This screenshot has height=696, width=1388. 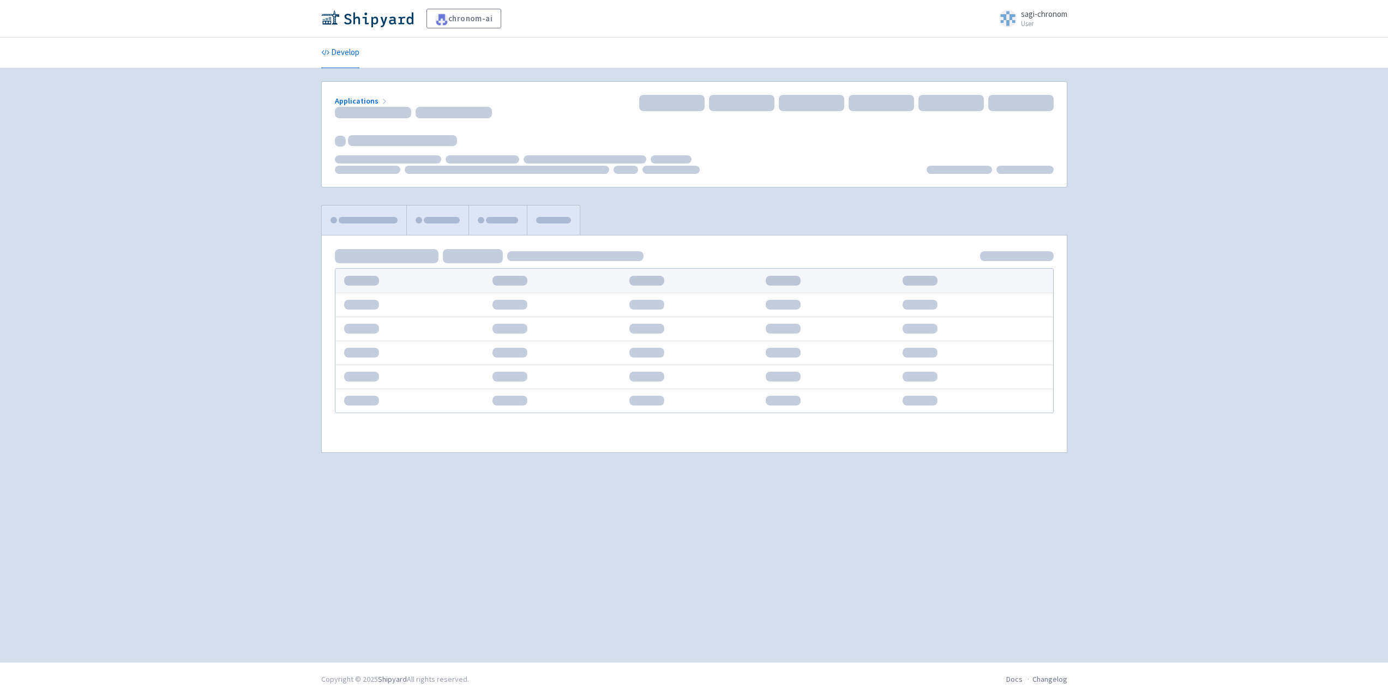 I want to click on a: Docs, so click(x=1014, y=679).